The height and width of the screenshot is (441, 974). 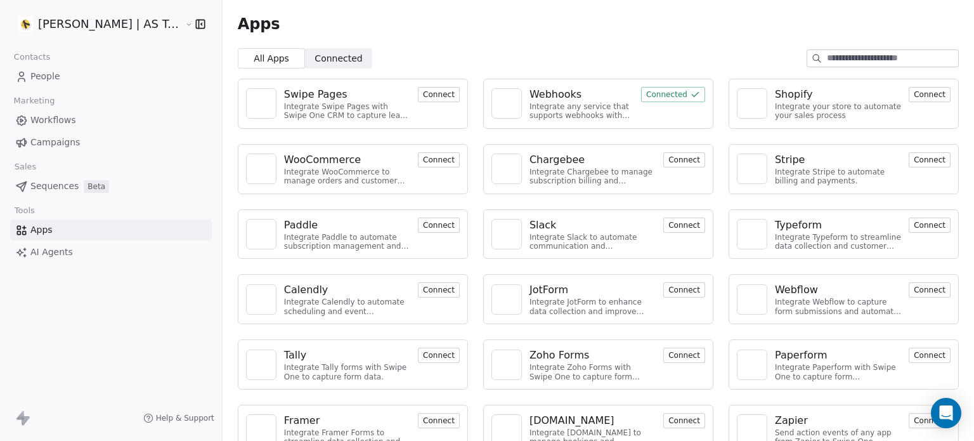 What do you see at coordinates (51, 252) in the screenshot?
I see `span: AI Agents` at bounding box center [51, 252].